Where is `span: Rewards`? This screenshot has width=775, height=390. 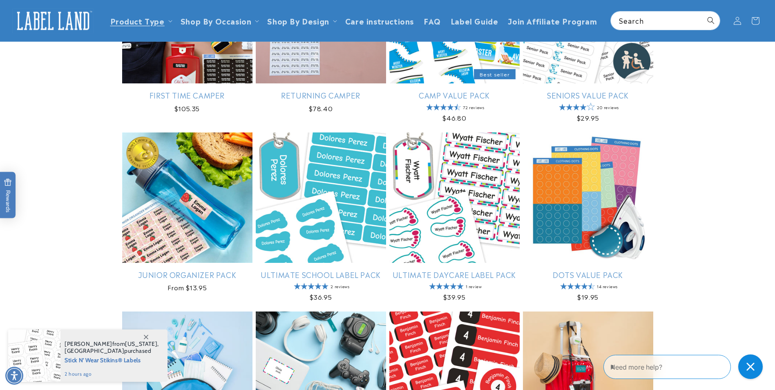 span: Rewards is located at coordinates (8, 195).